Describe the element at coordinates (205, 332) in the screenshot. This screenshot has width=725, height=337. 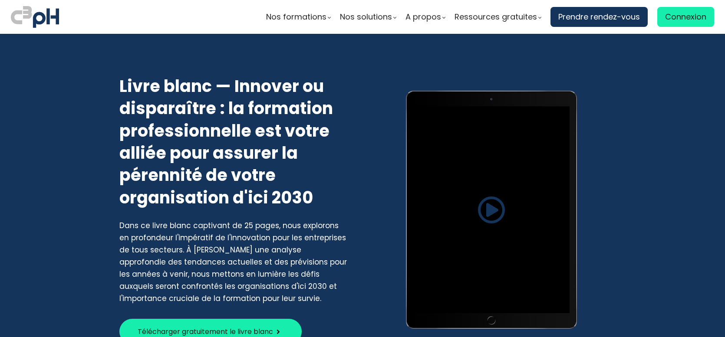
I see `span: Télécharger gratuitement le livre blanc` at that location.